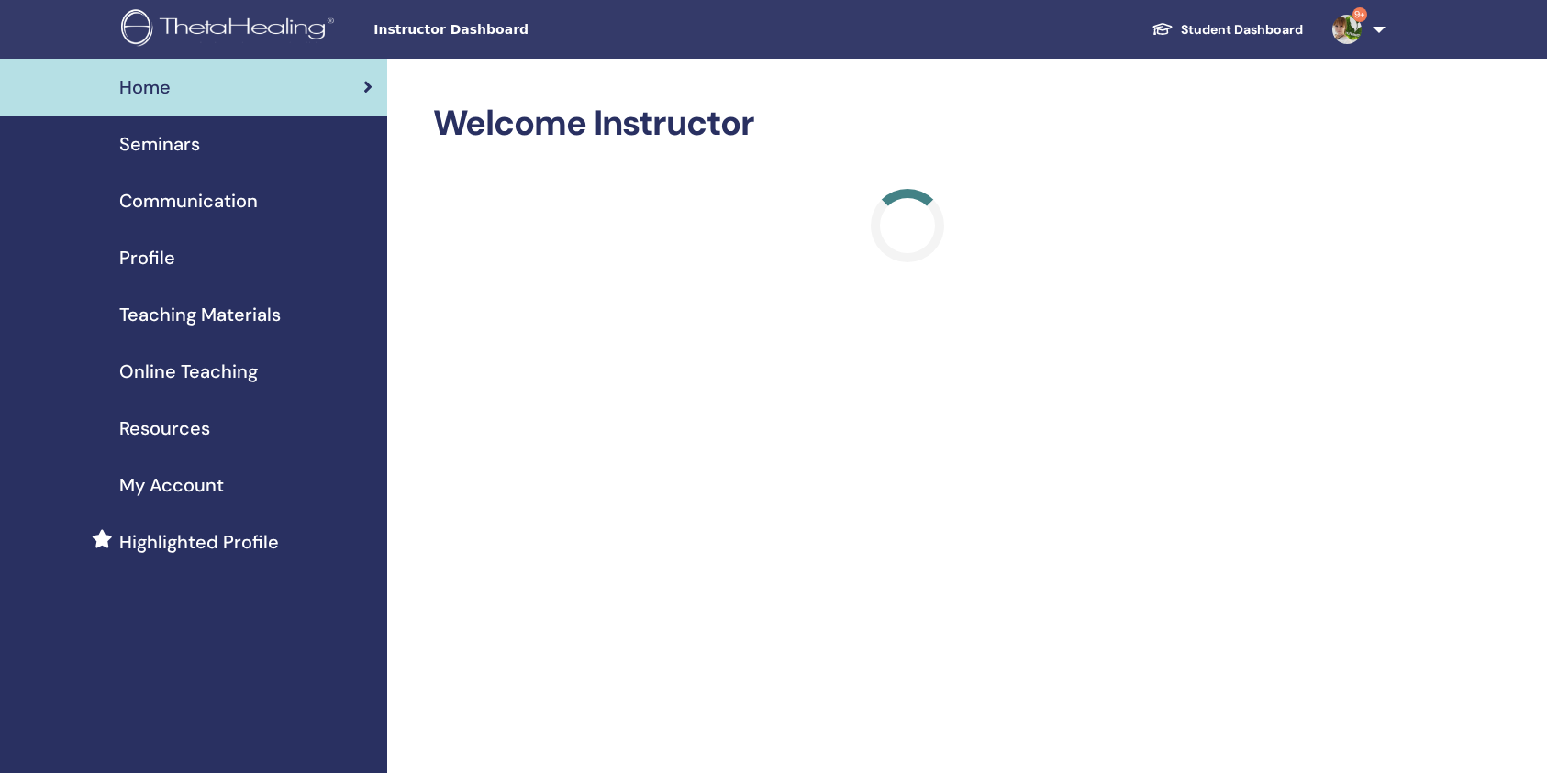 The image size is (1547, 773). Describe the element at coordinates (230, 29) in the screenshot. I see `img: logo.png` at that location.